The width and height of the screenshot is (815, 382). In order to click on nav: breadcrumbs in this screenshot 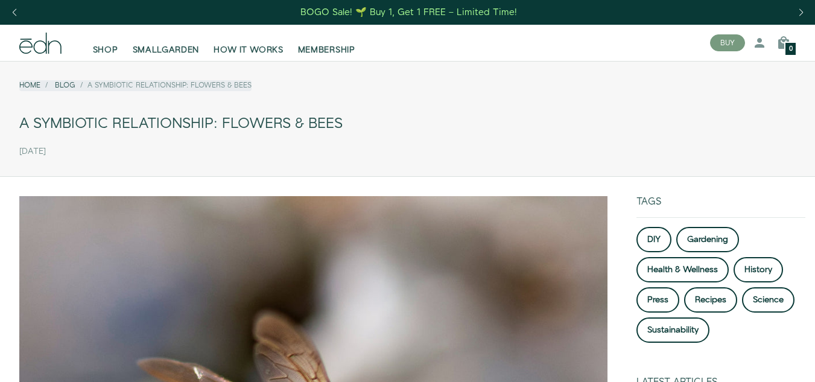, I will do `click(135, 85)`.